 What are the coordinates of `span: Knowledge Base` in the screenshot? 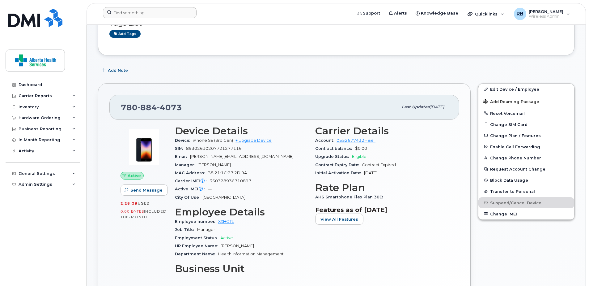 It's located at (440, 13).